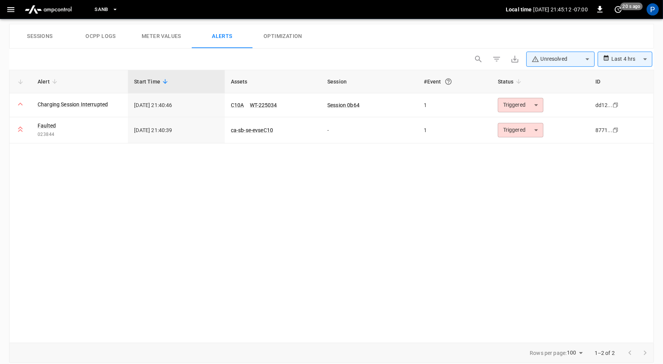  I want to click on button: Alerts, so click(222, 36).